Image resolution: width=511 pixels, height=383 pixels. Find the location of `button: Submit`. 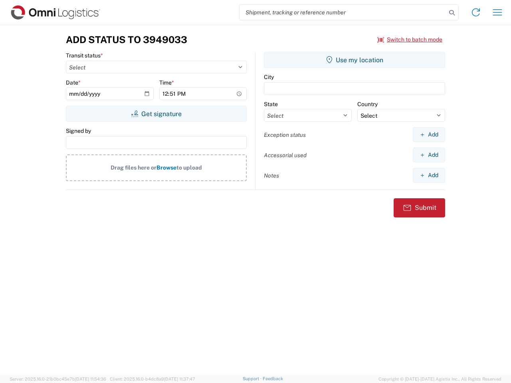

button: Submit is located at coordinates (419, 208).